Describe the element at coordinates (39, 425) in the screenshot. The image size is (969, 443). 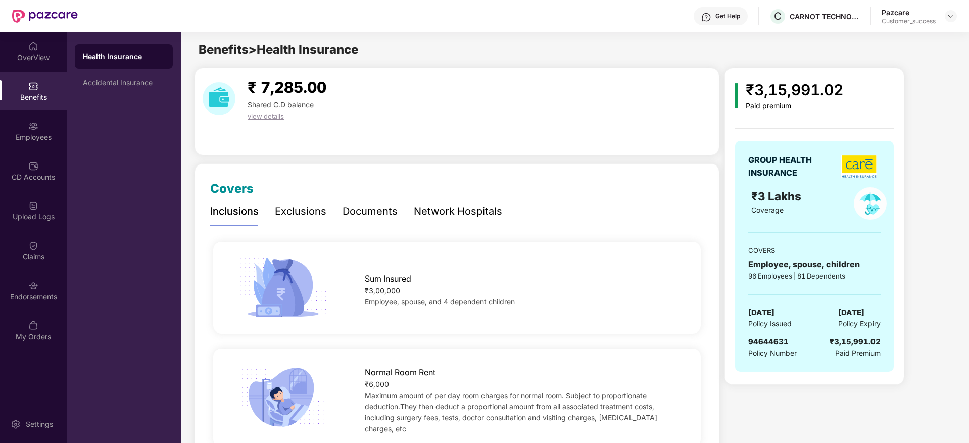
I see `div: Settings` at that location.